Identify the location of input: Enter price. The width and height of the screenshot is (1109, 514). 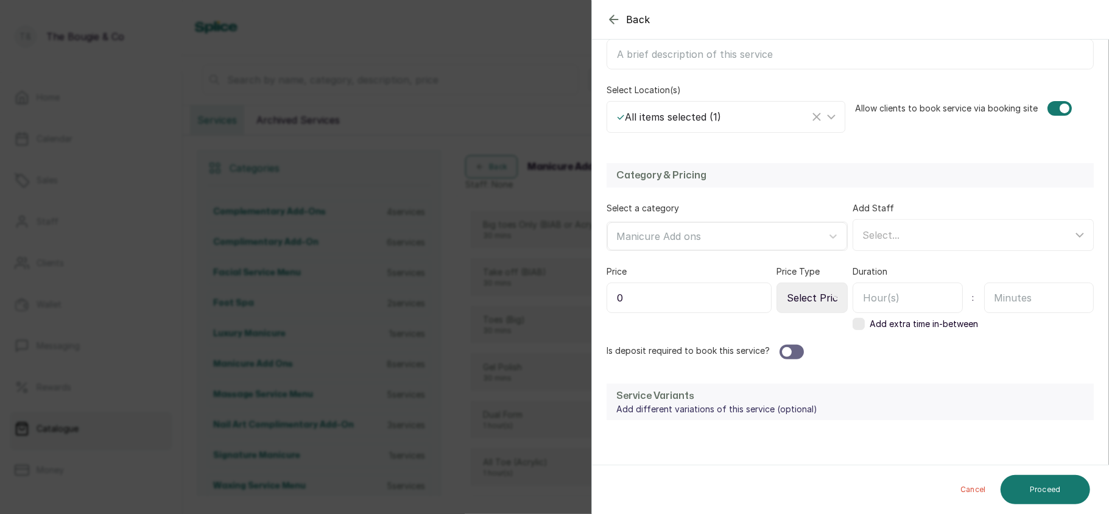
(688, 298).